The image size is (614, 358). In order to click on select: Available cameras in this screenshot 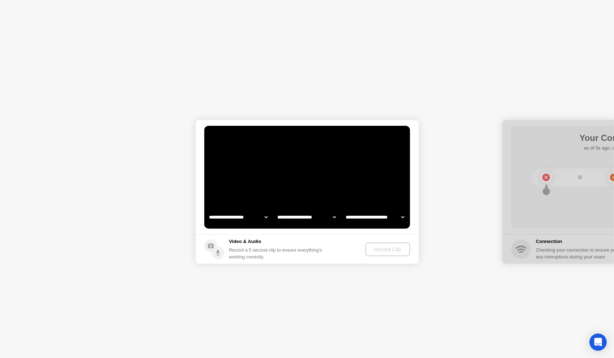, I will do `click(238, 217)`.